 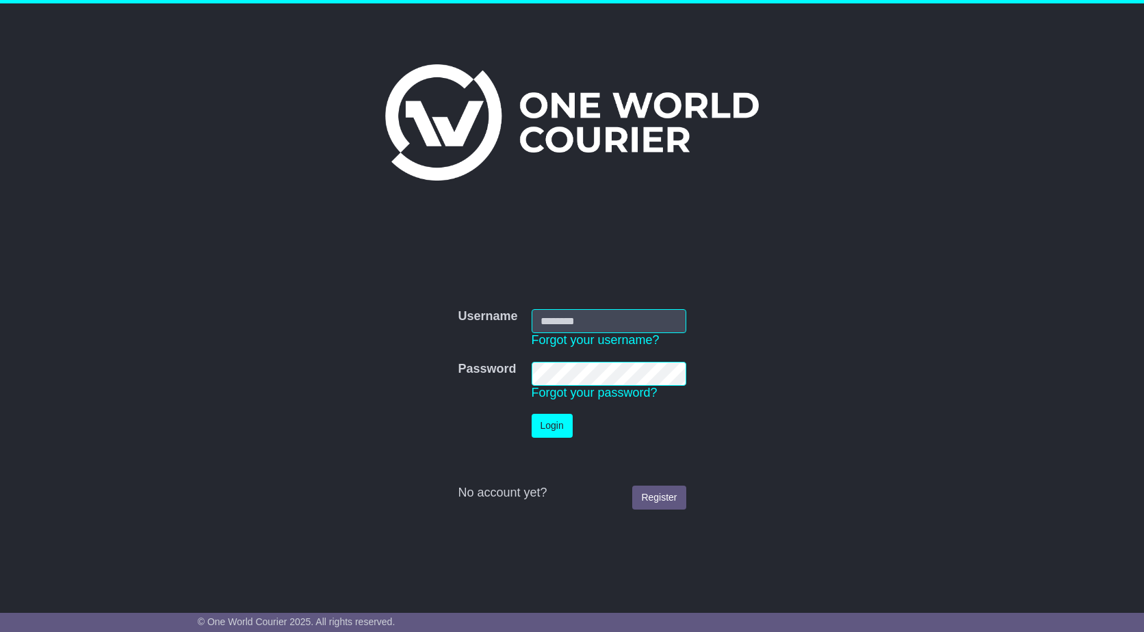 What do you see at coordinates (296, 622) in the screenshot?
I see `span: © One World Courier 2025. All rights reserved.` at bounding box center [296, 622].